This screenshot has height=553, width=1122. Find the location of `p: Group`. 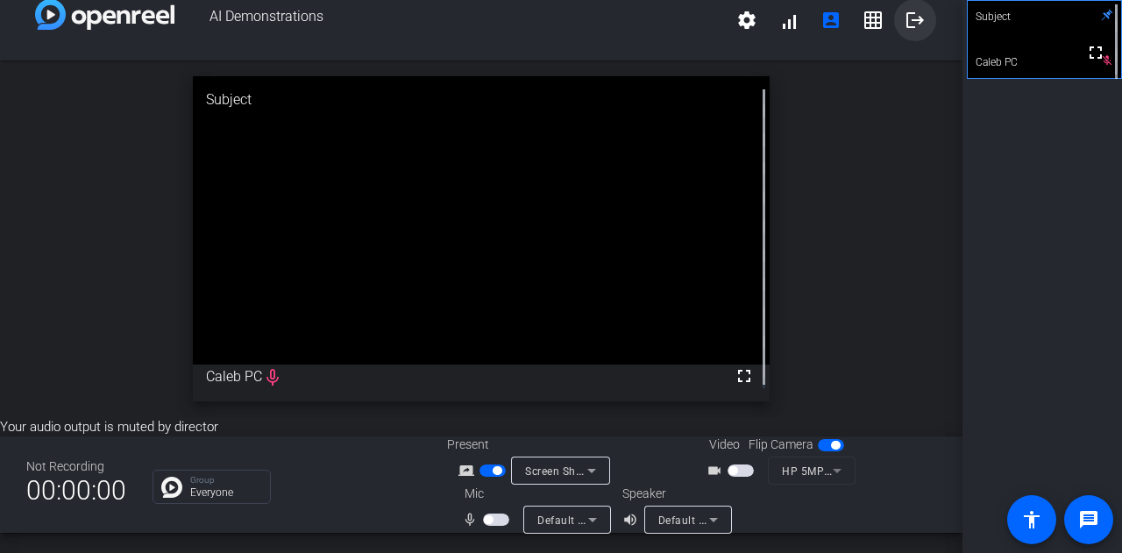

p: Group is located at coordinates (225, 481).